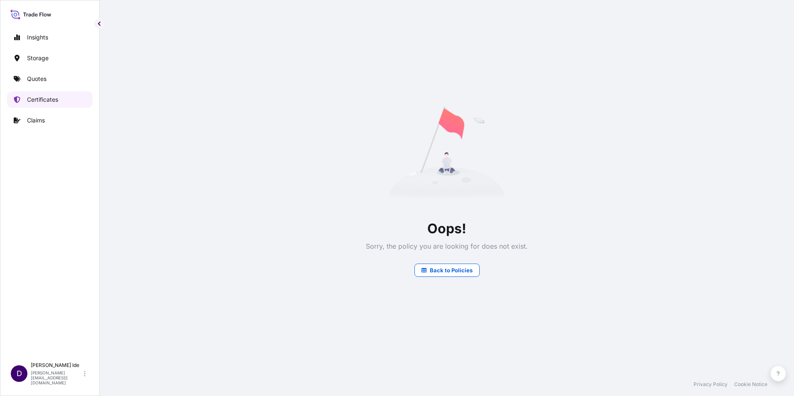  What do you see at coordinates (711, 385) in the screenshot?
I see `a: Privacy Policy` at bounding box center [711, 385].